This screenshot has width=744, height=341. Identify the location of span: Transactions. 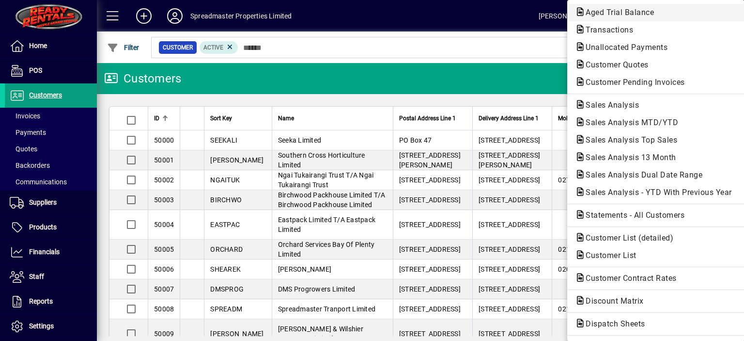
(607, 30).